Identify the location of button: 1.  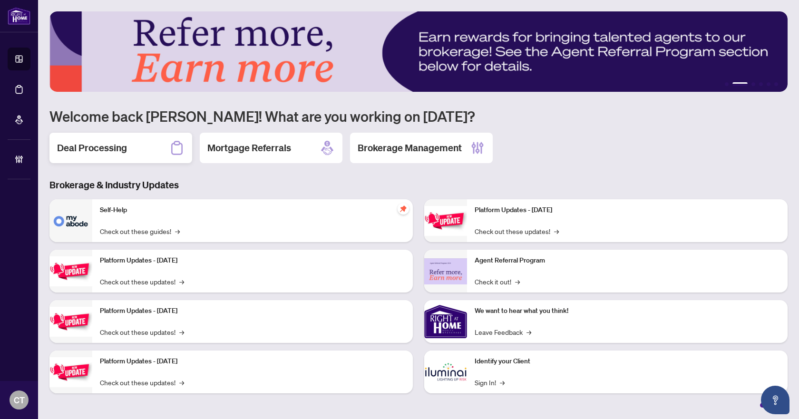
(727, 84).